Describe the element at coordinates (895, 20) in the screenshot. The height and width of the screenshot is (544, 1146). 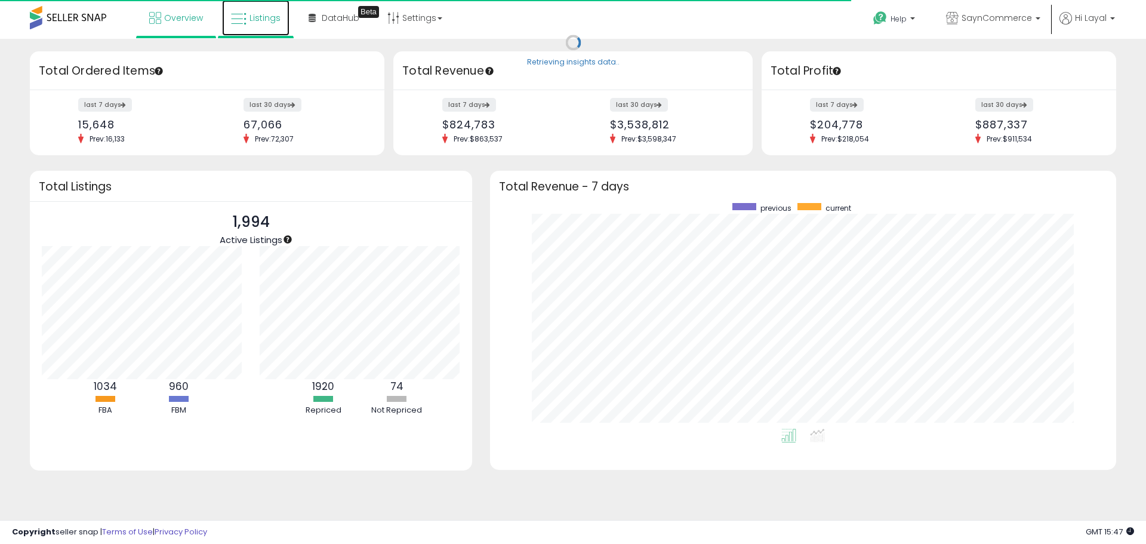
I see `a: Help` at that location.